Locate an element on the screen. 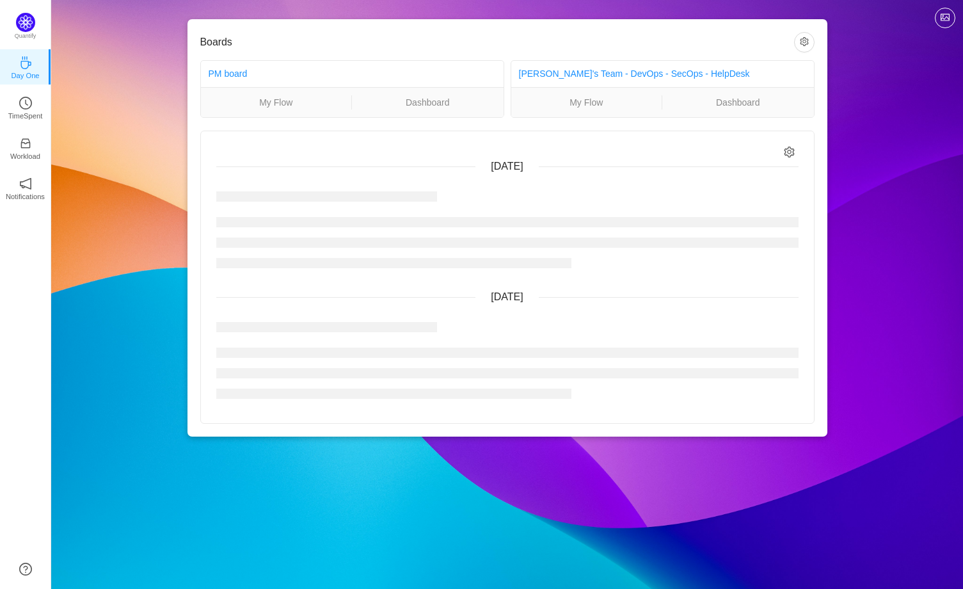 The height and width of the screenshot is (589, 963). a: icon: coffeeDay One is located at coordinates (26, 67).